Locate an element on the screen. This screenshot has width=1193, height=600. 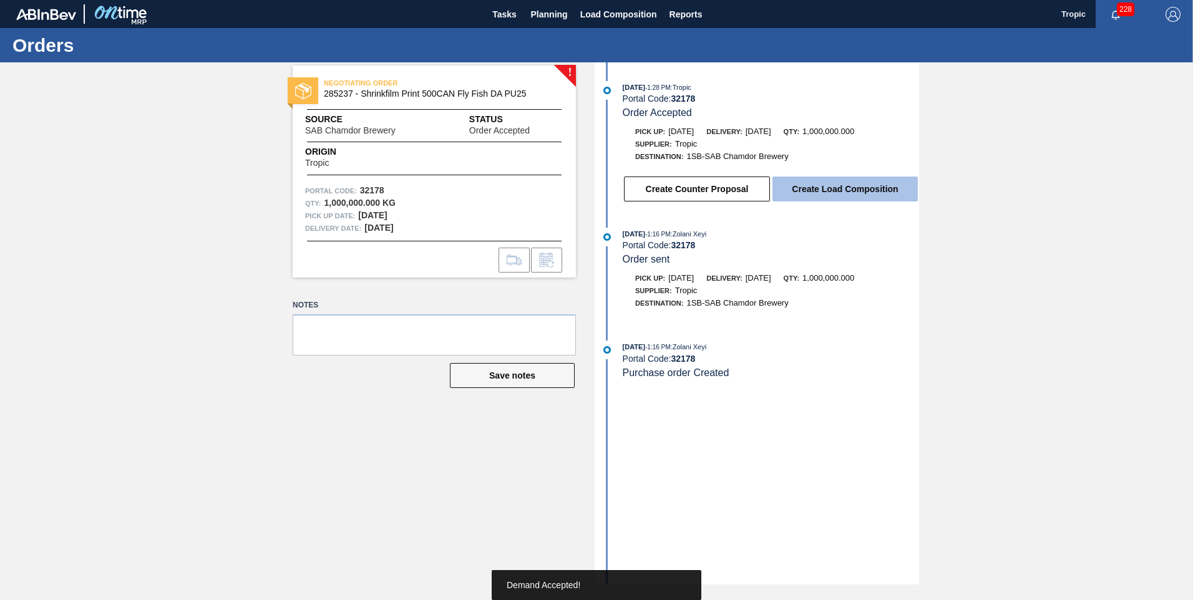
span: NEGOTIATING ORDER is located at coordinates (411, 83).